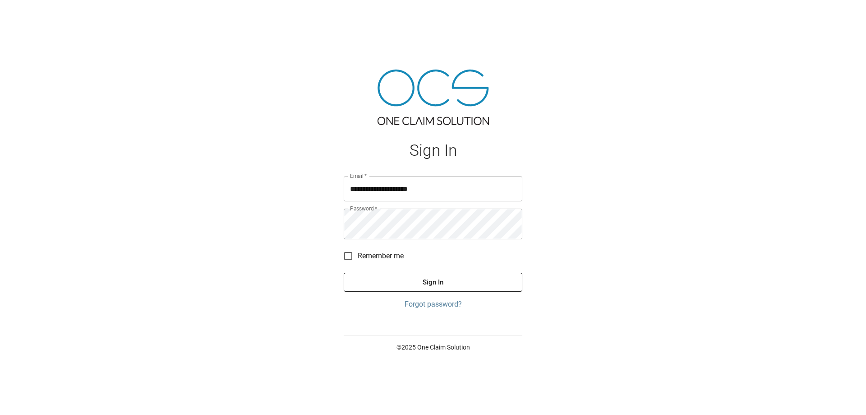 The image size is (866, 415). I want to click on label: Password, so click(364, 208).